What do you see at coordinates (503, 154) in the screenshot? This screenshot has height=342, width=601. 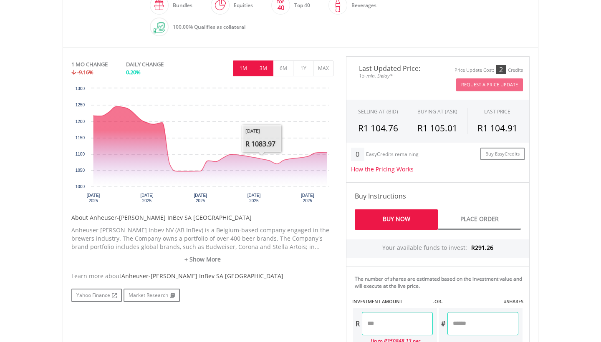 I see `a: Buy EasyCredits` at bounding box center [503, 154].